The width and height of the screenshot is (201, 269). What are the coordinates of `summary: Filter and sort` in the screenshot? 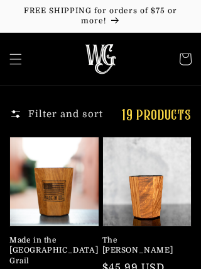 It's located at (56, 116).